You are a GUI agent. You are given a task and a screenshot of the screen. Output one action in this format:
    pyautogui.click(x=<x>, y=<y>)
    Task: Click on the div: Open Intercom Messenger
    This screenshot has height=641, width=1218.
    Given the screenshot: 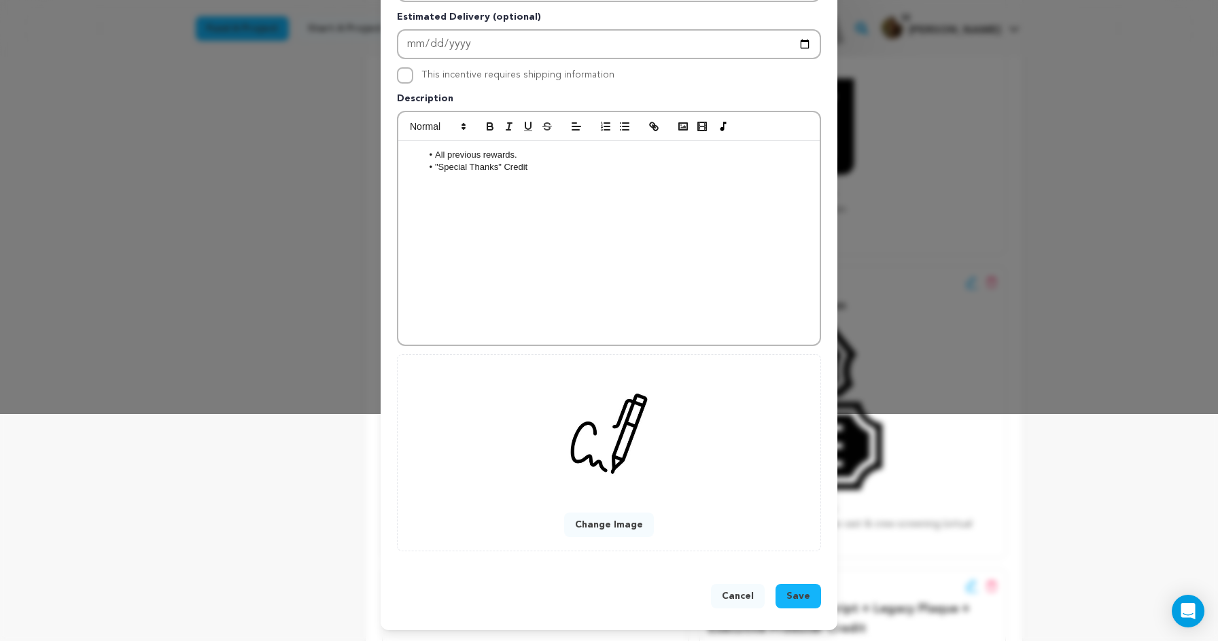 What is the action you would take?
    pyautogui.click(x=1188, y=611)
    